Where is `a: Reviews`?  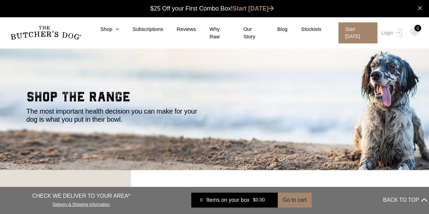
a: Reviews is located at coordinates (180, 29).